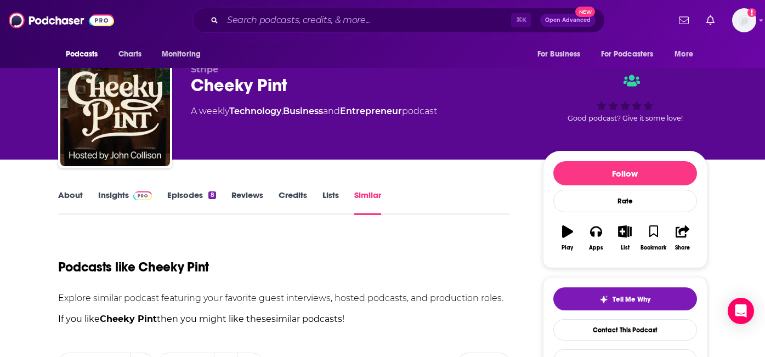 This screenshot has width=765, height=357. What do you see at coordinates (293, 202) in the screenshot?
I see `a: Credits` at bounding box center [293, 202].